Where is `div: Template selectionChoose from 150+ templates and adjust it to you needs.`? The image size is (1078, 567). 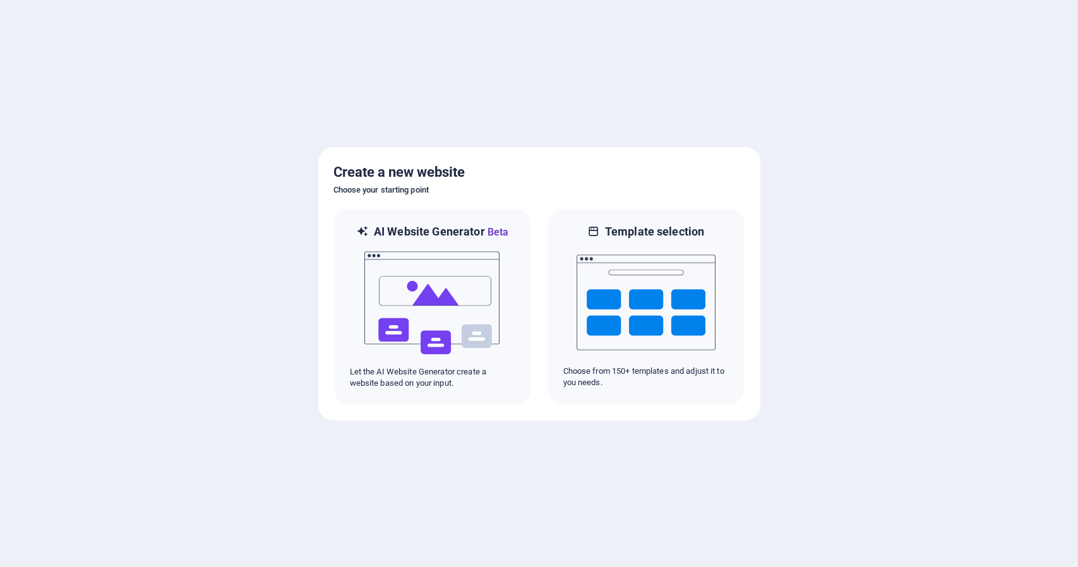
div: Template selectionChoose from 150+ templates and adjust it to you needs. is located at coordinates (646, 306).